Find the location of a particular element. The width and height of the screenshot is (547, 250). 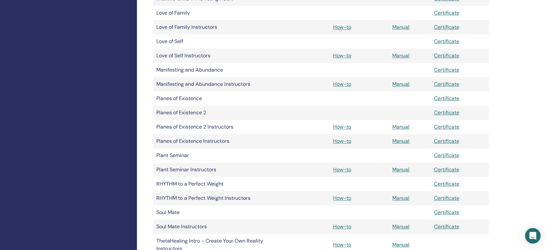

td: Planes of Existence 2 Instructors is located at coordinates (211, 127).